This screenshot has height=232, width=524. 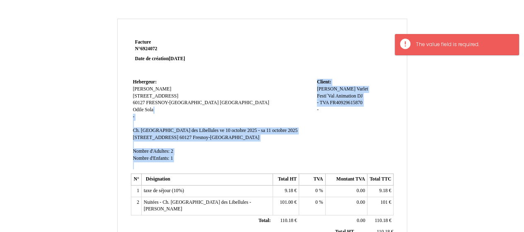 I want to click on span: 1, so click(x=172, y=158).